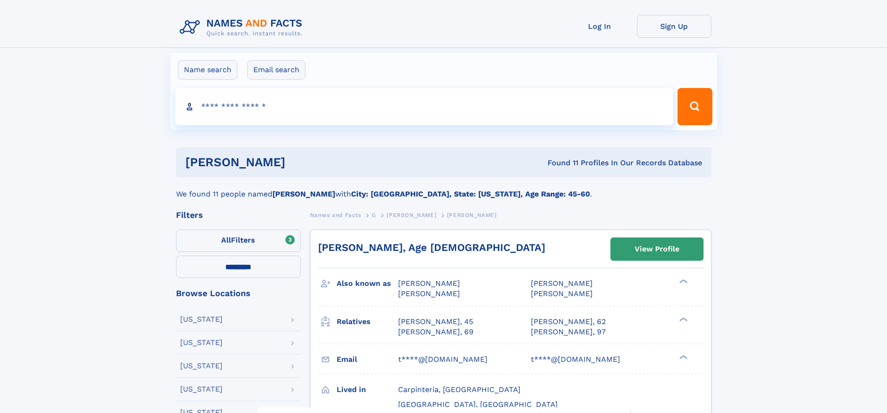 Image resolution: width=887 pixels, height=413 pixels. I want to click on div: Filters, so click(238, 215).